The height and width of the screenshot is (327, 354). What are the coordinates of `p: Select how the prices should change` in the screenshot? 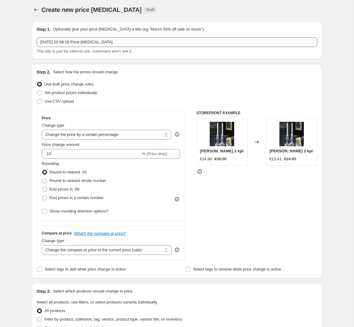 It's located at (85, 72).